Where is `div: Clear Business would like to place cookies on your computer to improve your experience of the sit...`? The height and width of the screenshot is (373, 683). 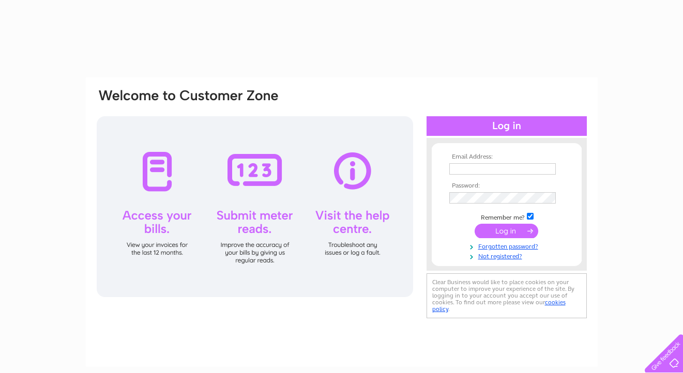
div: Clear Business would like to place cookies on your computer to improve your experience of the sit... is located at coordinates (507, 296).